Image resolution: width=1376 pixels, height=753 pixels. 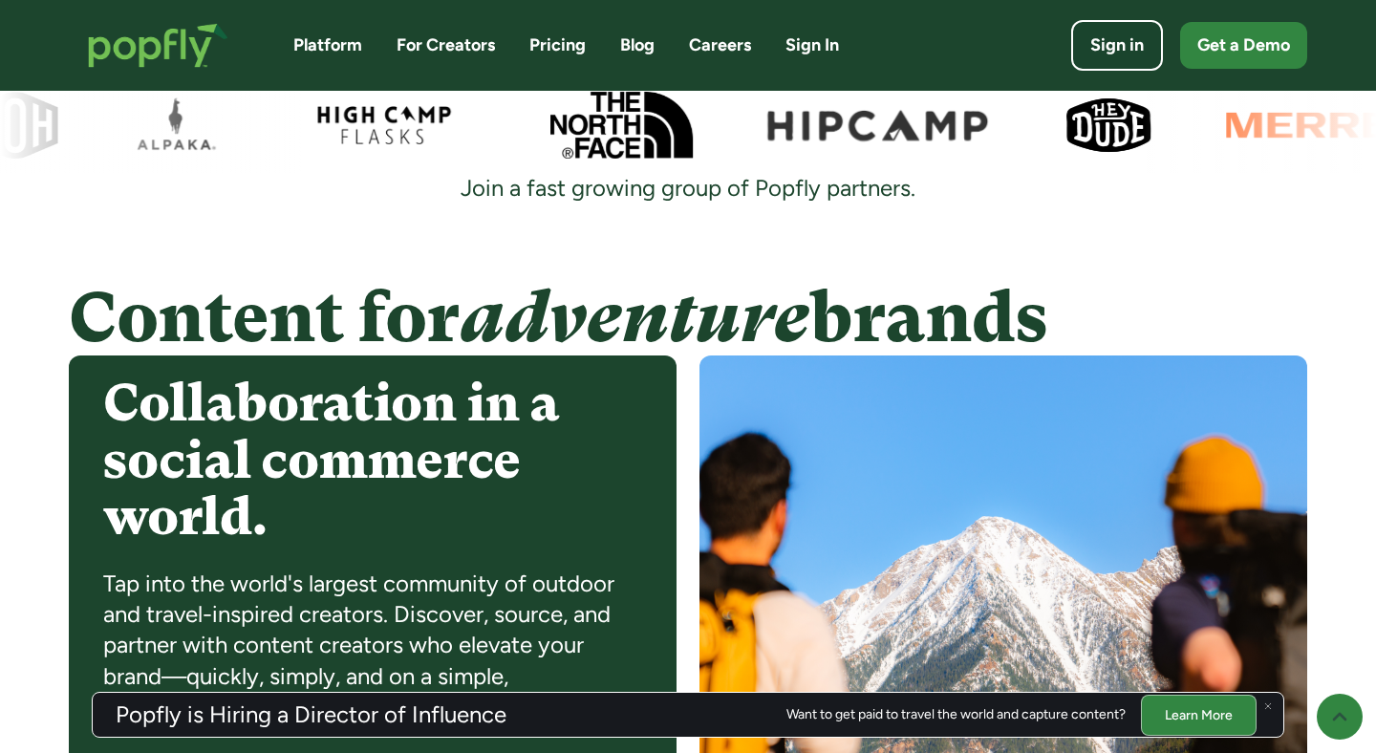 I want to click on h3: Popfly is Hiring a Director of Influence, so click(x=311, y=715).